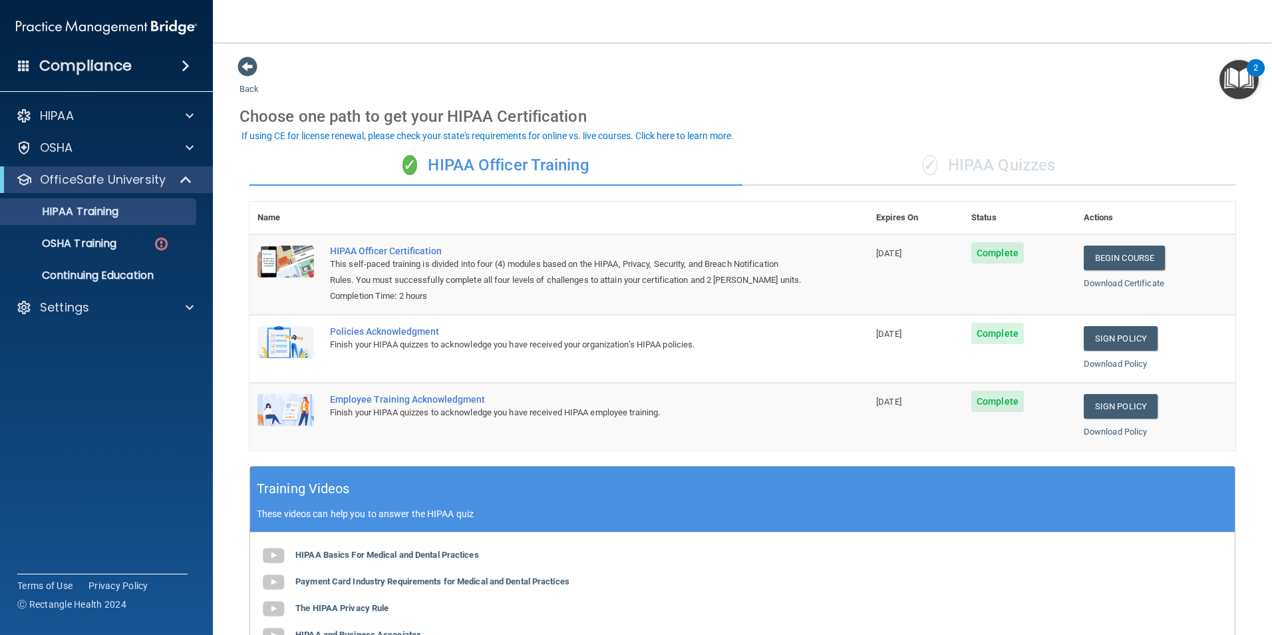 This screenshot has width=1272, height=635. What do you see at coordinates (65, 307) in the screenshot?
I see `p: Settings` at bounding box center [65, 307].